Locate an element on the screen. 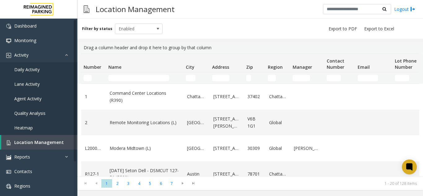 The height and width of the screenshot is (196, 423). td: Region Filter is located at coordinates (278, 78).